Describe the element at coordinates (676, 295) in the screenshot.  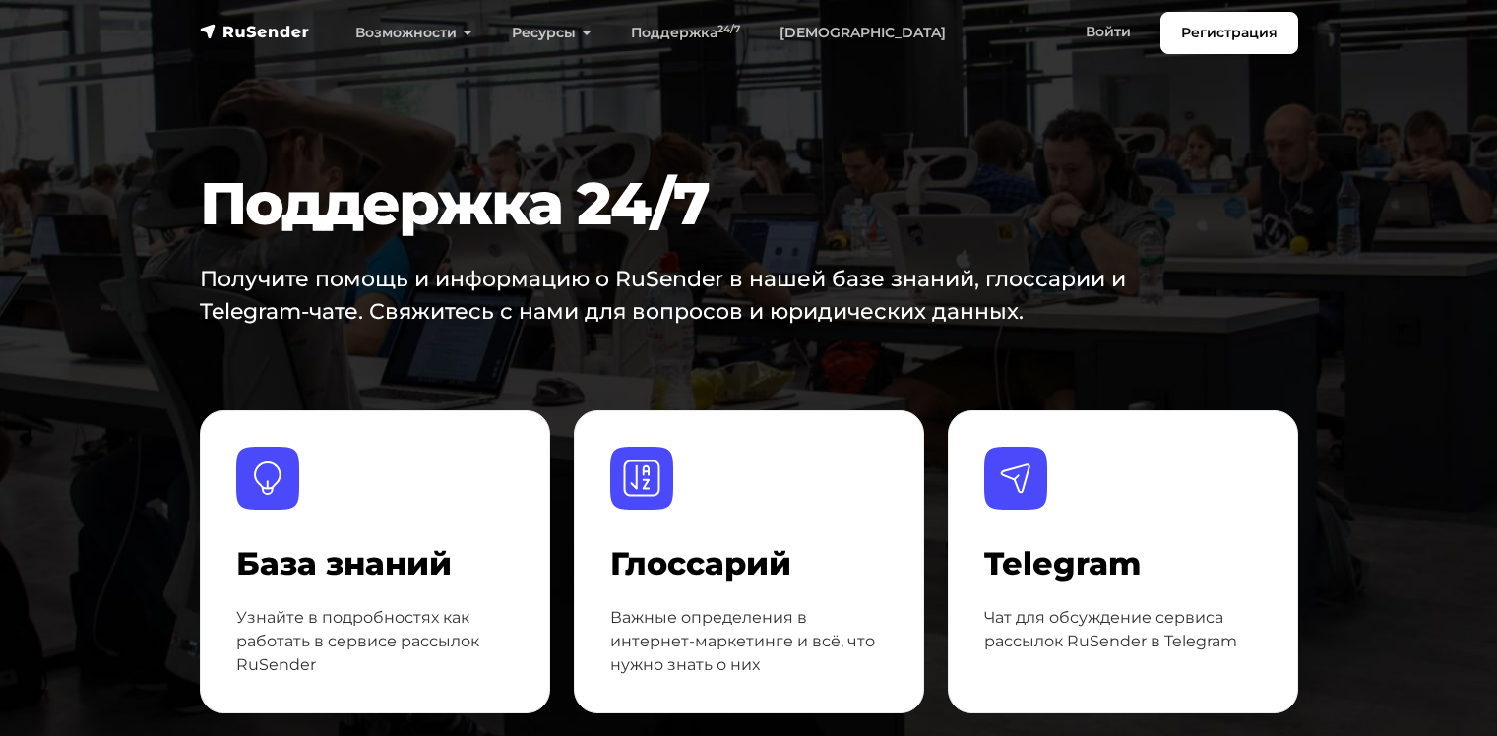
I see `p: Получите помощь и информацию о RuSender в нашей базе знаний, глоссарии и Telegram-чате. Свяжитесь...` at that location.